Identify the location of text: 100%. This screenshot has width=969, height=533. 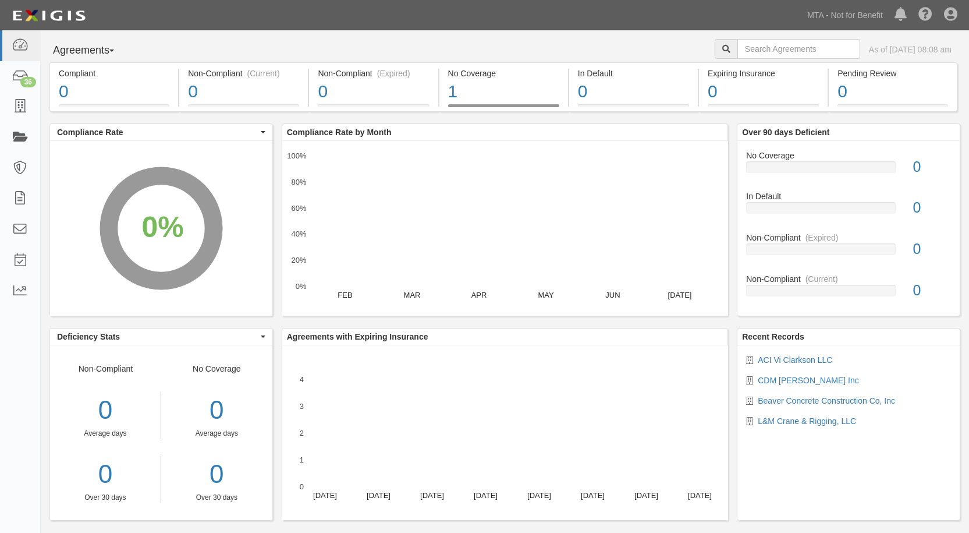
(297, 155).